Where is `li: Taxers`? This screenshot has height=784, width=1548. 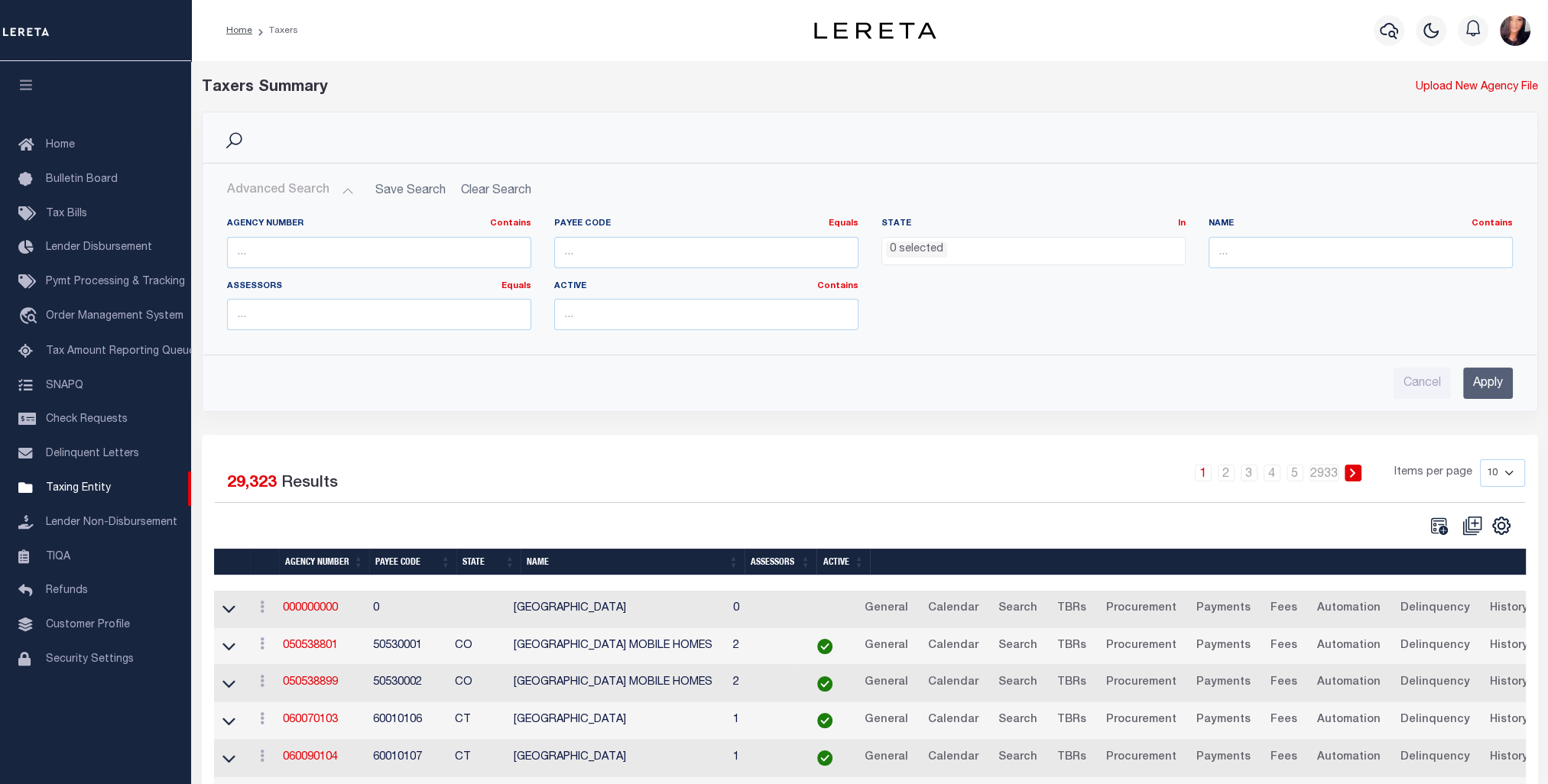
li: Taxers is located at coordinates (275, 31).